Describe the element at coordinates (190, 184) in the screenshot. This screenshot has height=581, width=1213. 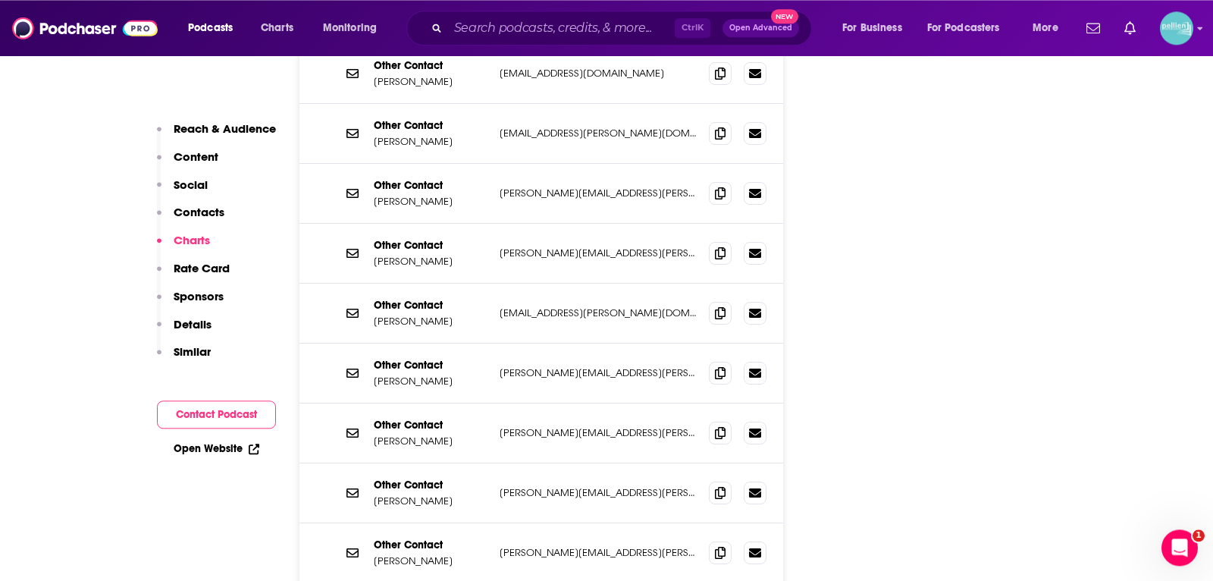
I see `p: Social` at that location.